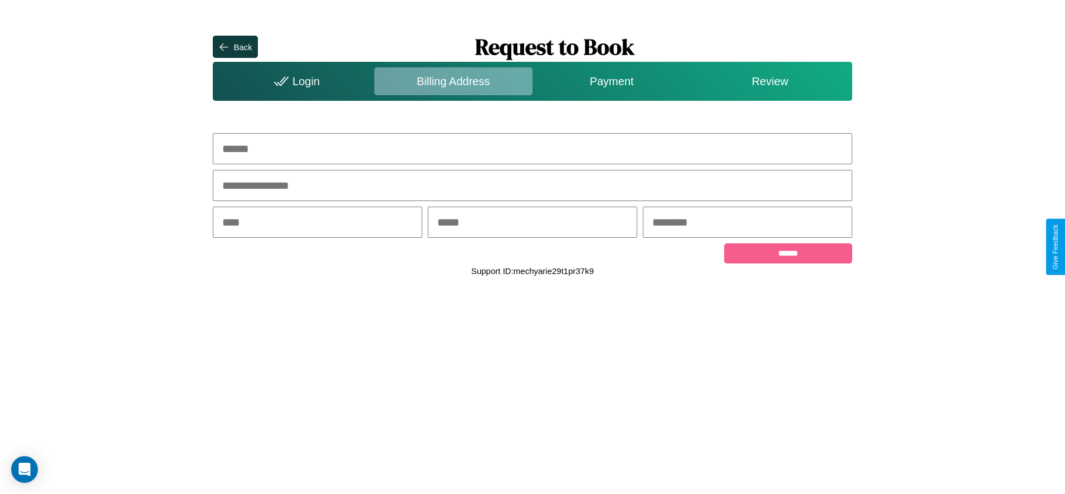 The width and height of the screenshot is (1065, 494). Describe the element at coordinates (555, 47) in the screenshot. I see `h1: Request to Book` at that location.